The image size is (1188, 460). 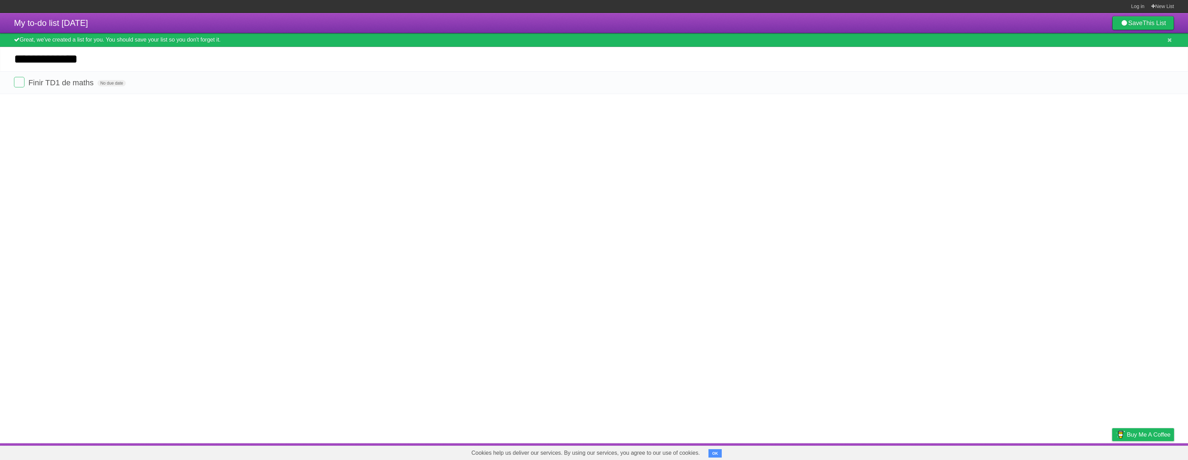 I want to click on img: Buy me a coffee, so click(x=1120, y=434).